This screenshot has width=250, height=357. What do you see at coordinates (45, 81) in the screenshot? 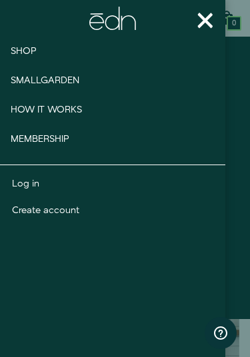
I see `span: Smallgarden` at bounding box center [45, 81].